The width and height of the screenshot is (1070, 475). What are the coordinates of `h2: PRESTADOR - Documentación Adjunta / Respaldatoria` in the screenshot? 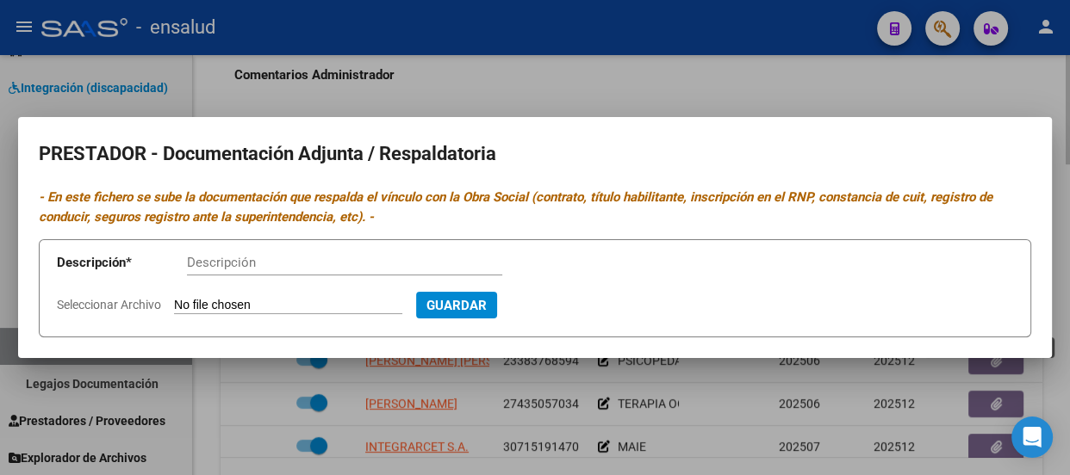 It's located at (535, 154).